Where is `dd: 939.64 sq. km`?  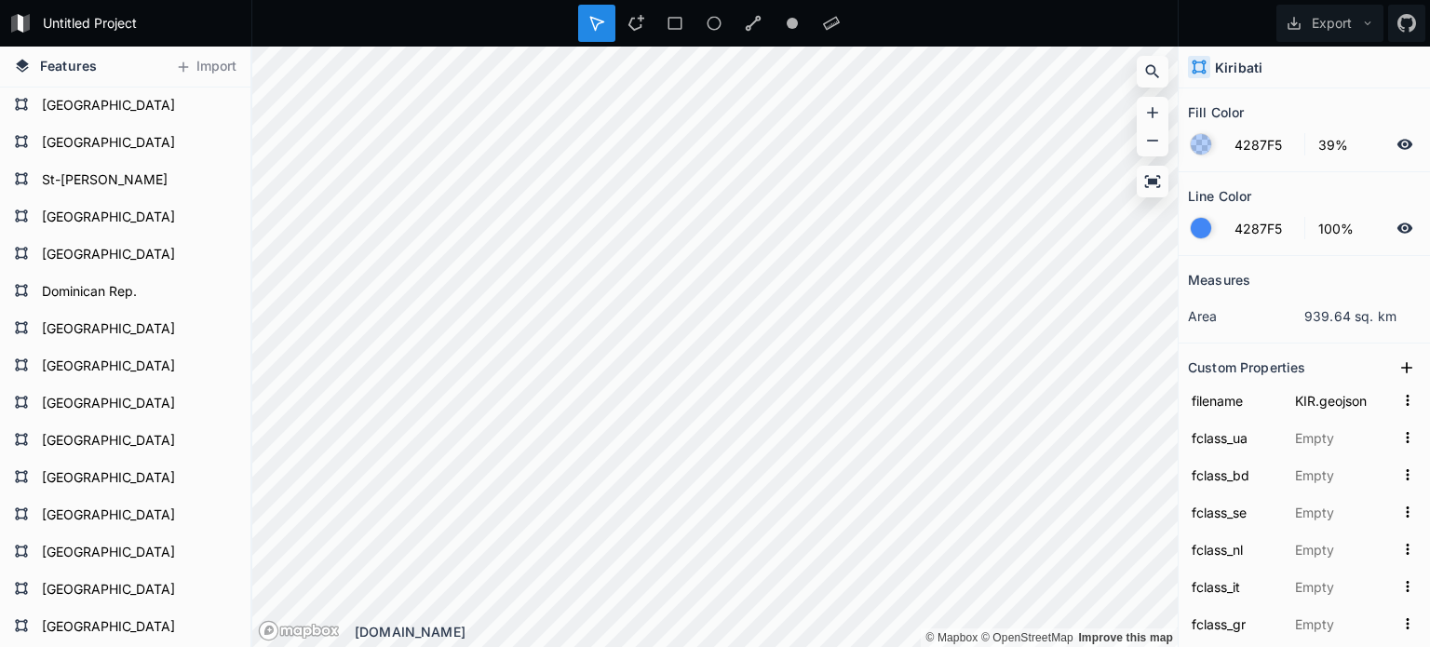 dd: 939.64 sq. km is located at coordinates (1362, 316).